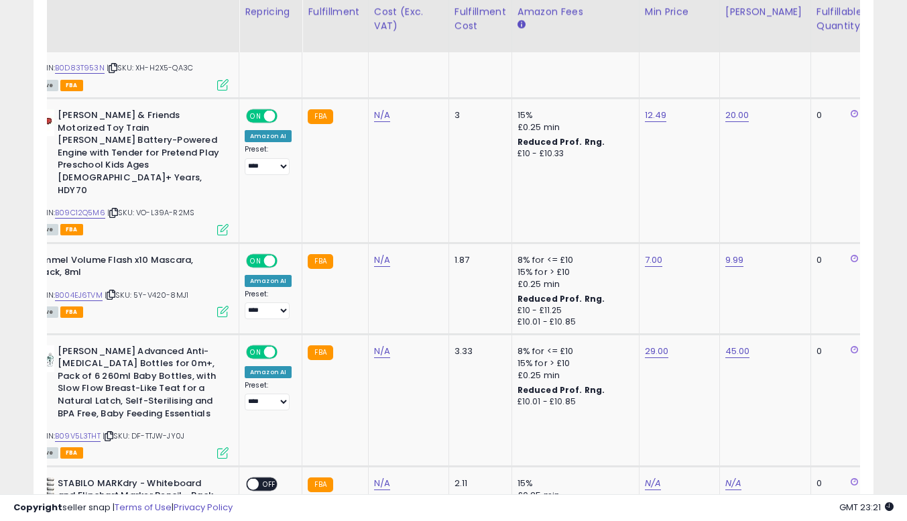 The height and width of the screenshot is (521, 907). What do you see at coordinates (149, 68) in the screenshot?
I see `span: | SKU: XH-H2X5-QA3C` at bounding box center [149, 68].